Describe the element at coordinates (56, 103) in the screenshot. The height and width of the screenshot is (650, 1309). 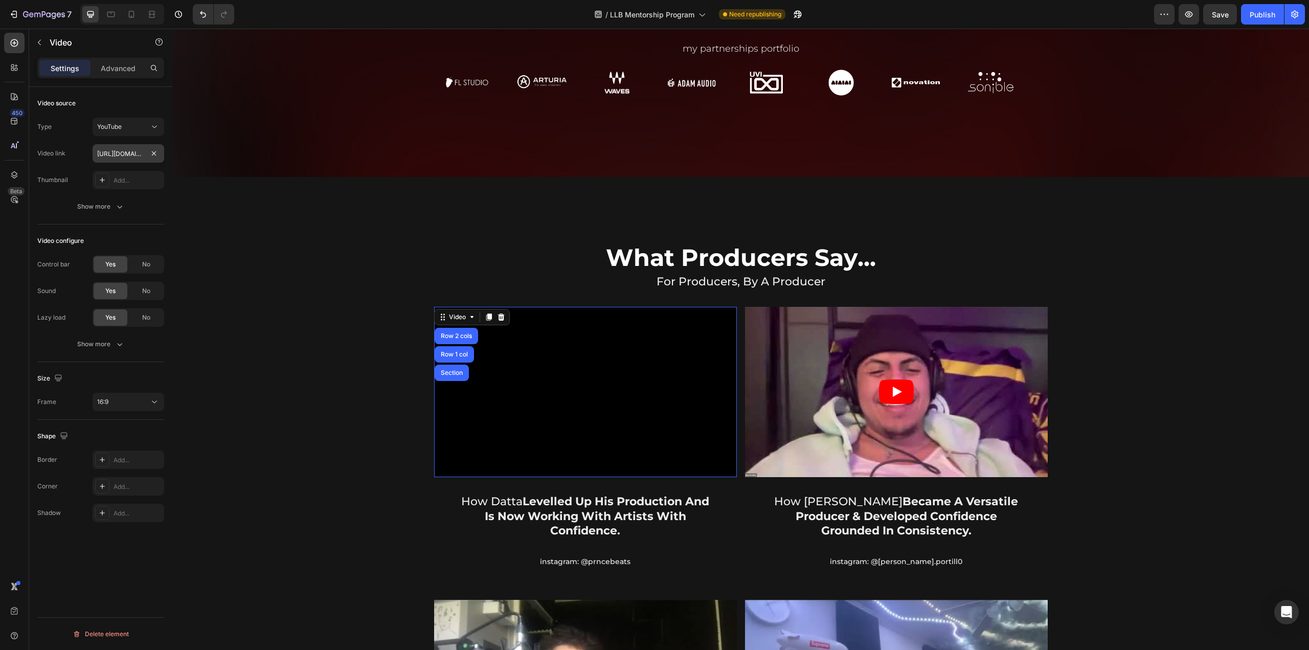
I see `div: Video source` at that location.